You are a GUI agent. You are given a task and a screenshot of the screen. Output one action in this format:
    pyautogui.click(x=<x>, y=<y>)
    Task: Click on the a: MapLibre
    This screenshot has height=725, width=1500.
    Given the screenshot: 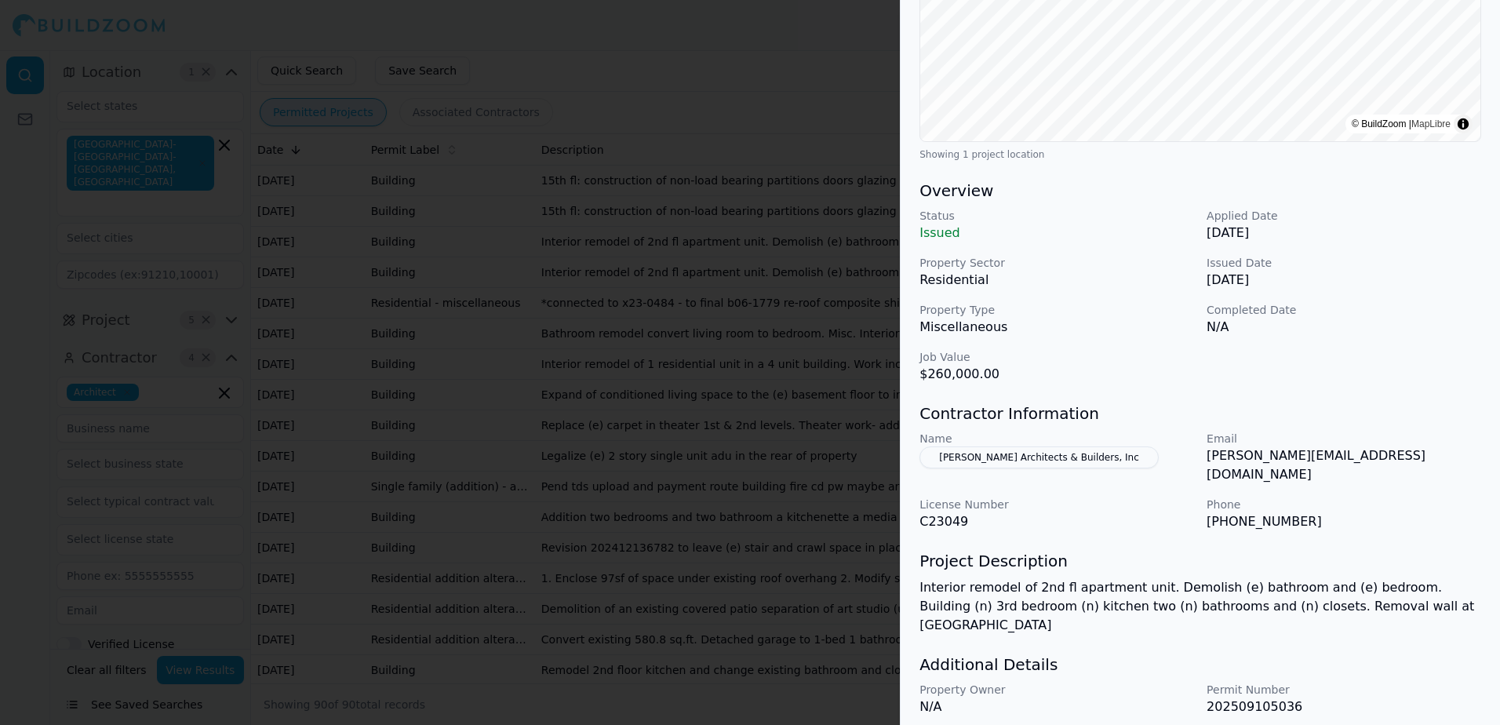 What is the action you would take?
    pyautogui.click(x=1431, y=124)
    